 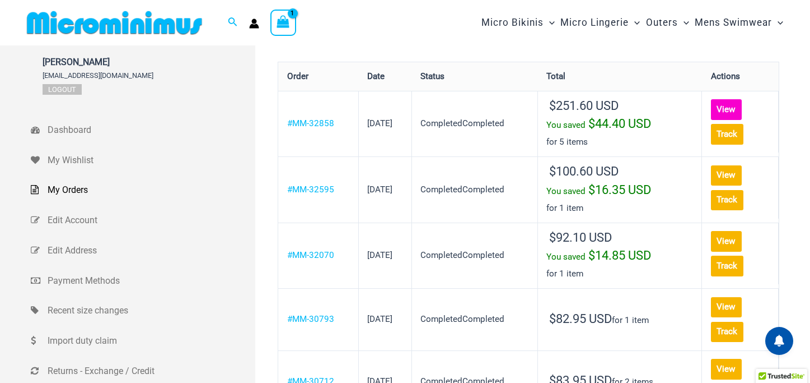 I want to click on span: Date, so click(x=376, y=76).